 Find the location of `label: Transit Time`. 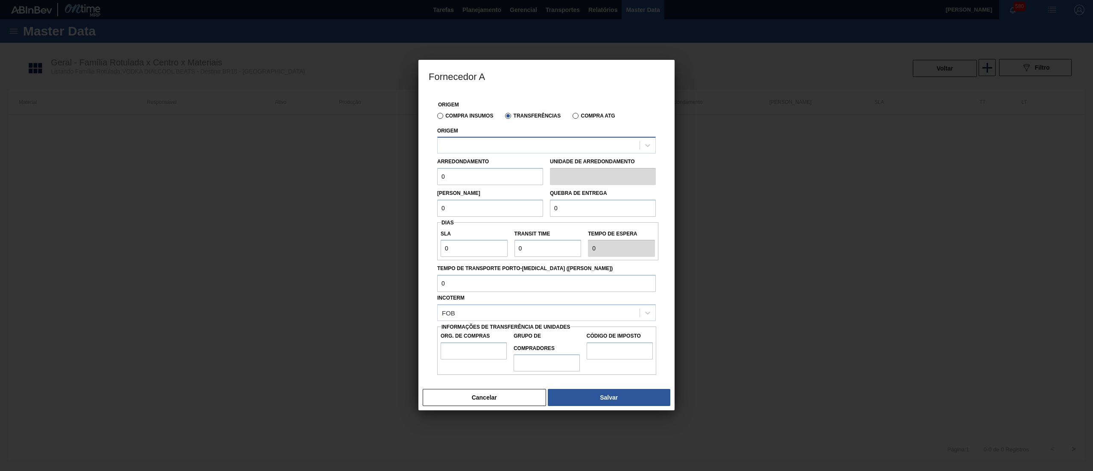

label: Transit Time is located at coordinates (548, 234).